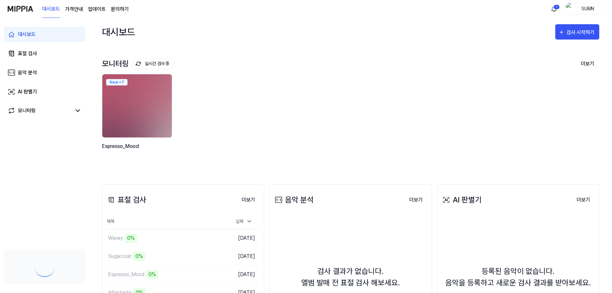 Image resolution: width=612 pixels, height=293 pixels. What do you see at coordinates (45, 92) in the screenshot?
I see `a: AI 판별기` at bounding box center [45, 92].